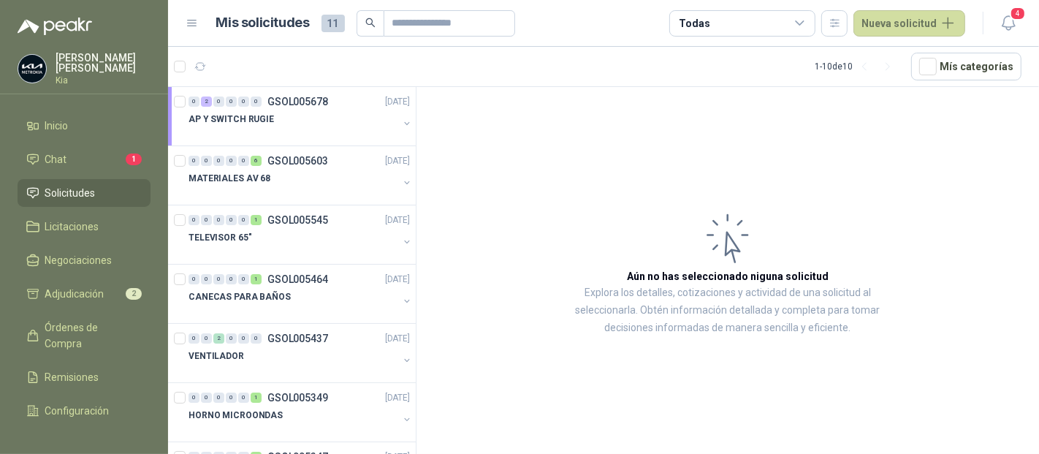 This screenshot has width=1039, height=454. I want to click on a: Configuración, so click(84, 411).